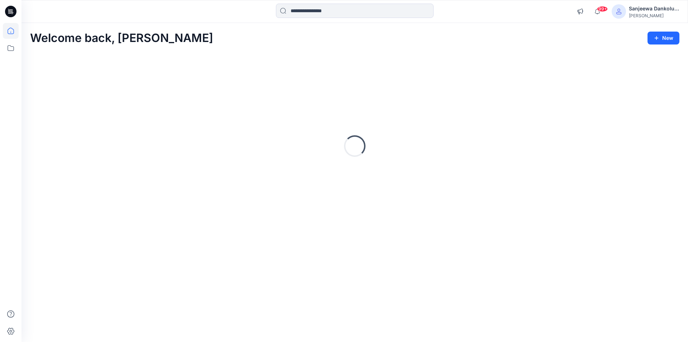 The height and width of the screenshot is (342, 688). Describe the element at coordinates (654, 9) in the screenshot. I see `div: Sanjeewa Dankoluwage` at that location.